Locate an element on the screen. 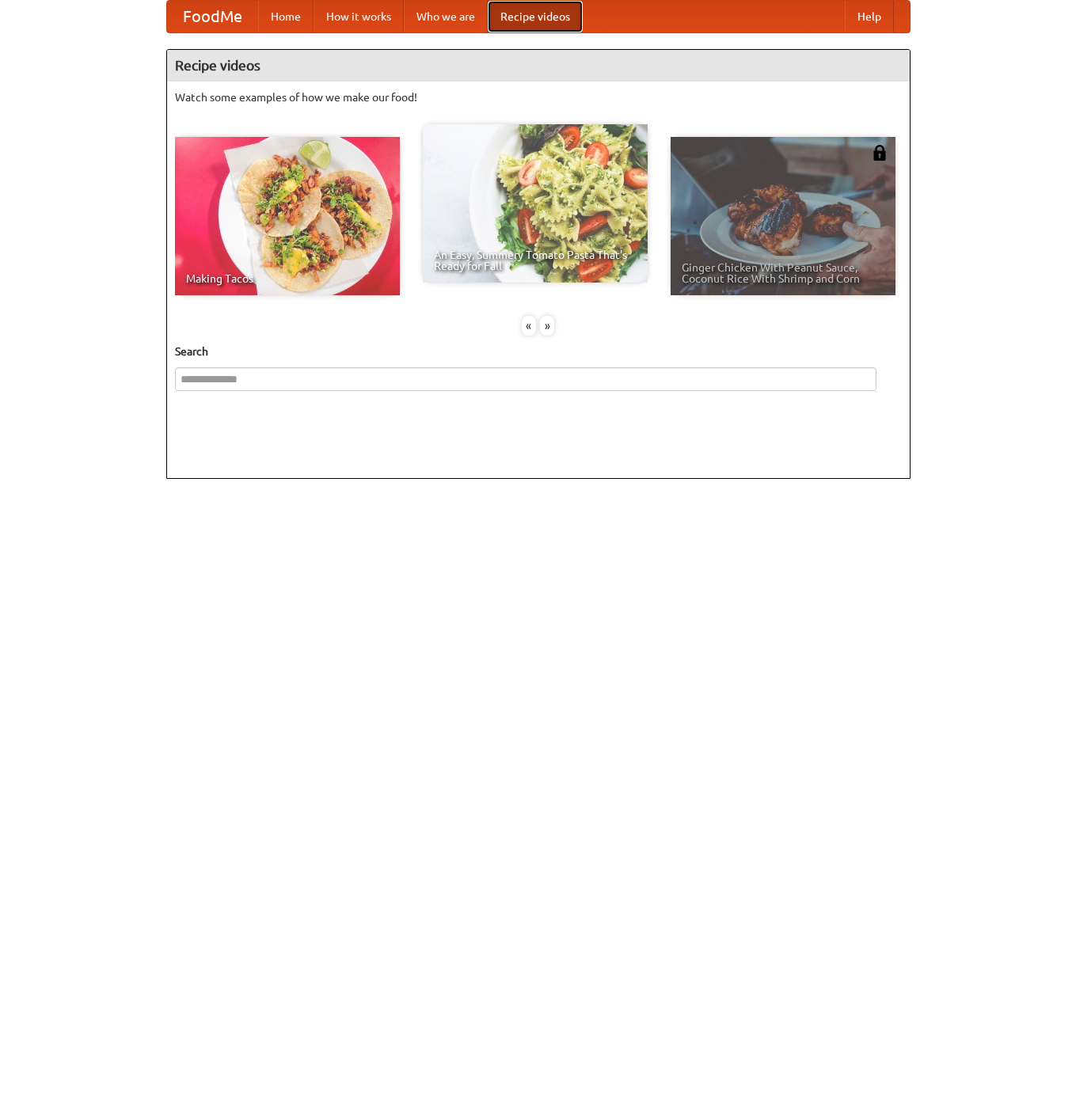 This screenshot has height=1120, width=1076. span: Making Tacos is located at coordinates (288, 279).